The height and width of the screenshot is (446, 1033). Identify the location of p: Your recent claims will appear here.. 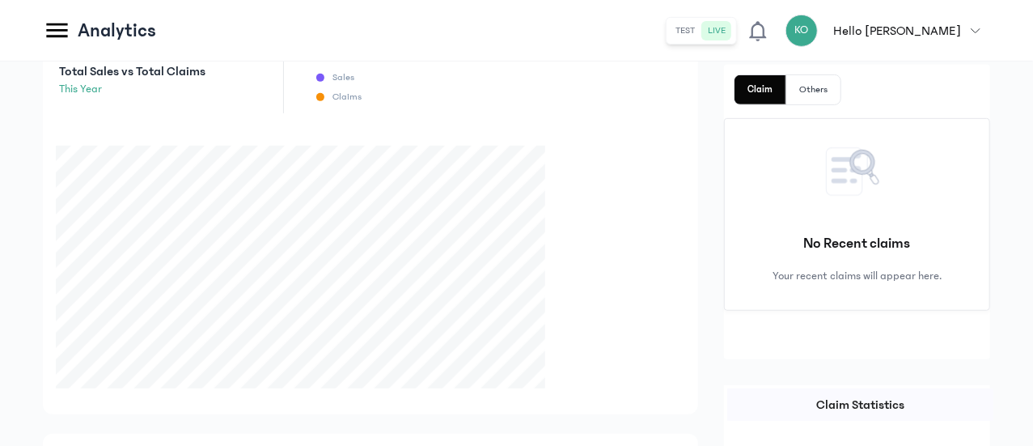
(856, 276).